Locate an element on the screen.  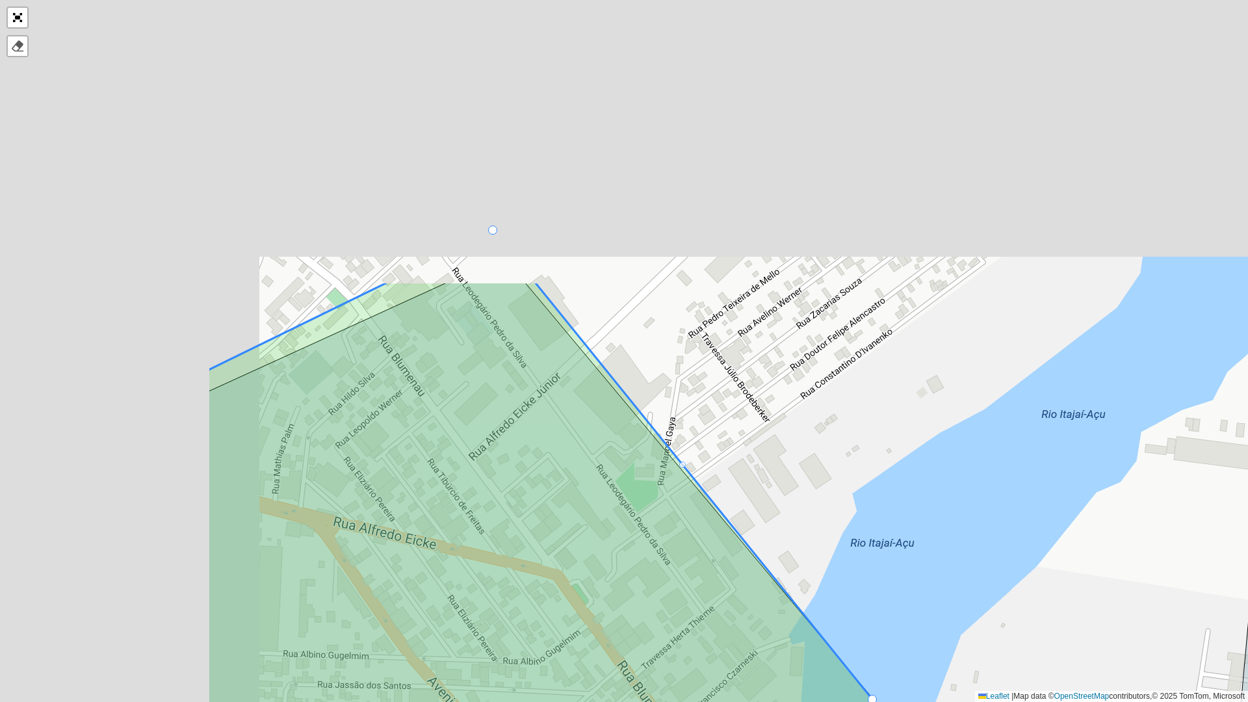
a: Abrir mapa em tela cheia is located at coordinates (18, 18).